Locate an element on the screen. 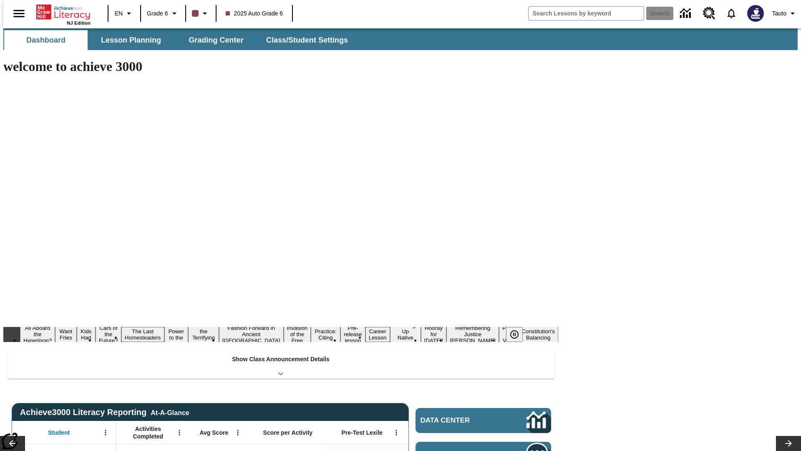  button: Slide 16 Point of View is located at coordinates (509, 334).